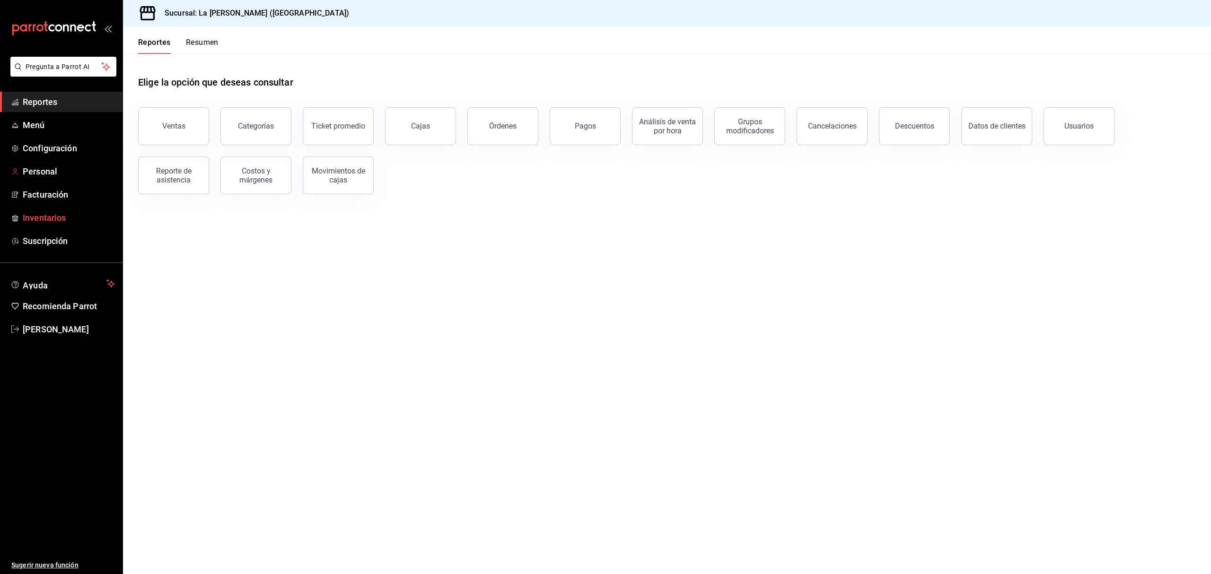  I want to click on a: Pregunta a Parrot AI, so click(61, 73).